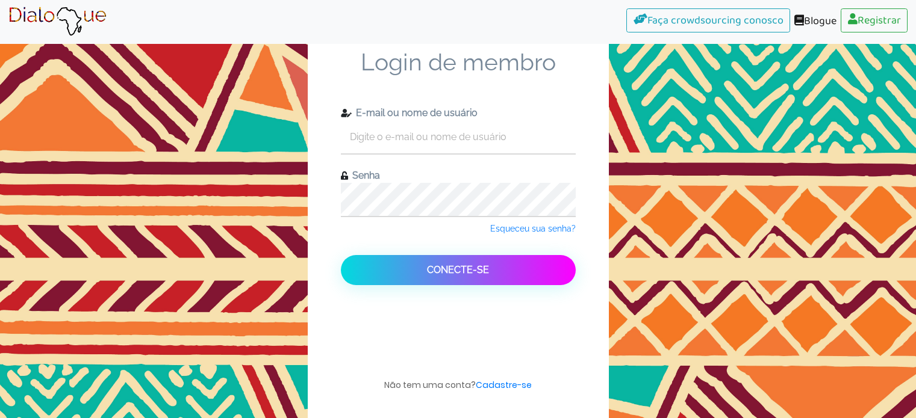 The width and height of the screenshot is (916, 418). I want to click on a: Faça crowdsourcing conosco, so click(708, 20).